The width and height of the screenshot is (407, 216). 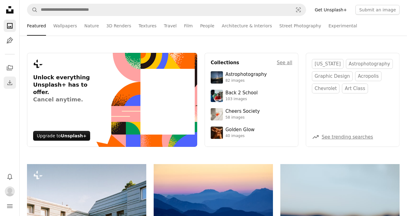 I want to click on a: See trending searches, so click(x=347, y=137).